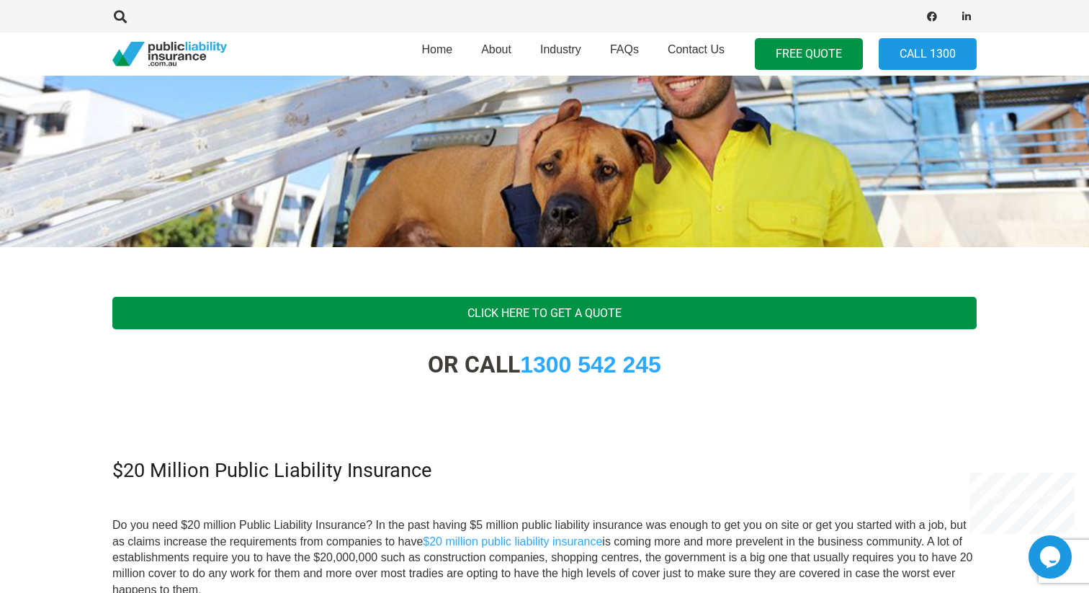 This screenshot has height=593, width=1089. What do you see at coordinates (496, 54) in the screenshot?
I see `a: About` at bounding box center [496, 54].